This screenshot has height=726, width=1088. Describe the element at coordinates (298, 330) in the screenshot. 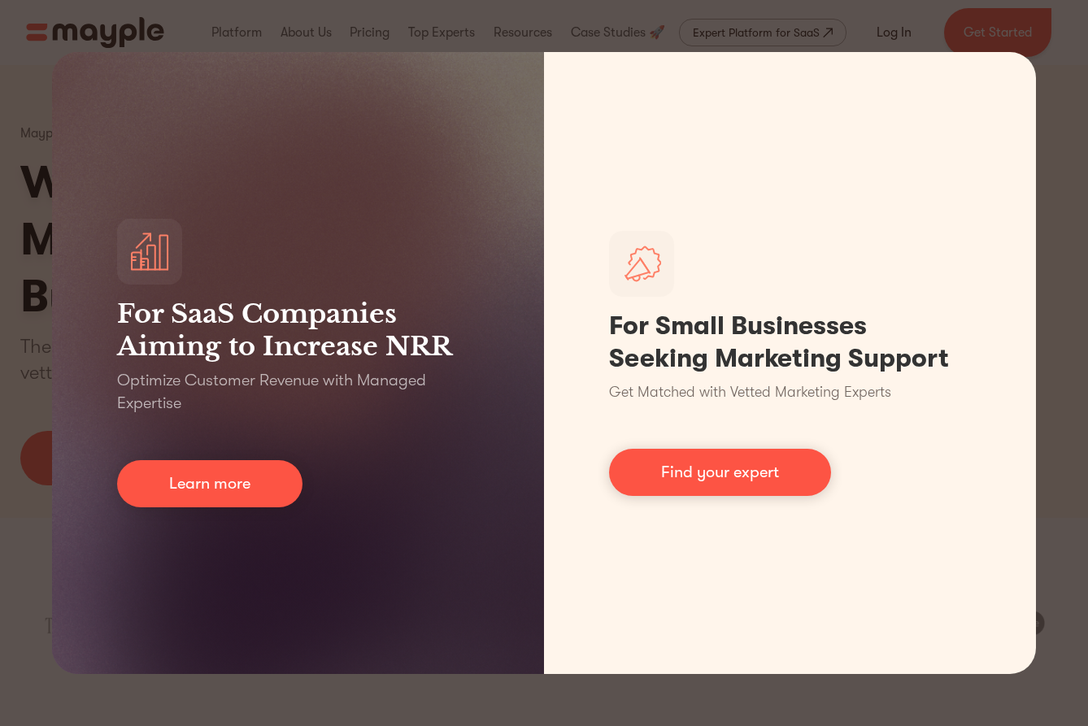

I see `h3: For SaaS Companies Aiming to Increase NRR` at that location.